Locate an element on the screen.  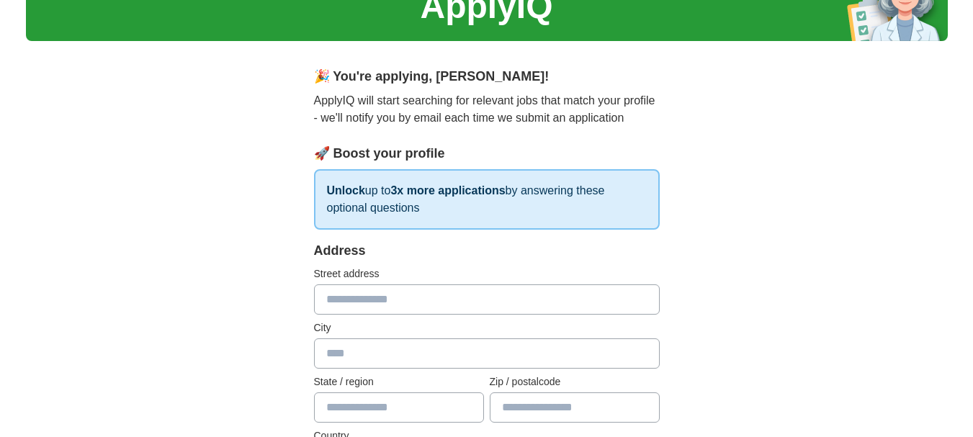
label: State / region is located at coordinates (399, 382).